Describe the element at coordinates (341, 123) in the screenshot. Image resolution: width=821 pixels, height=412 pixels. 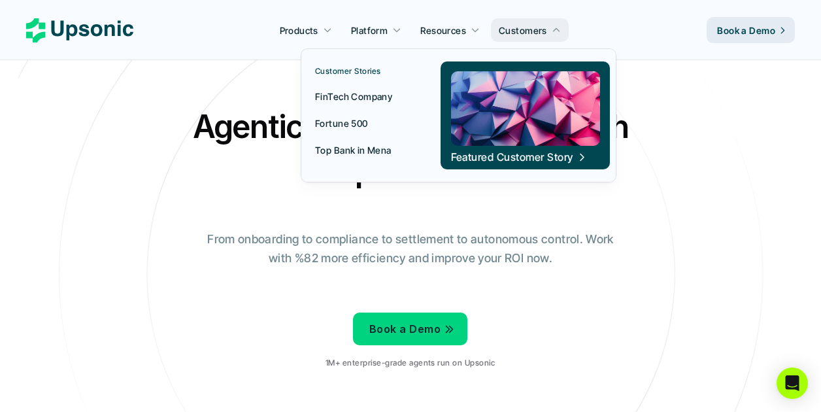
I see `p: Fortune 500` at that location.